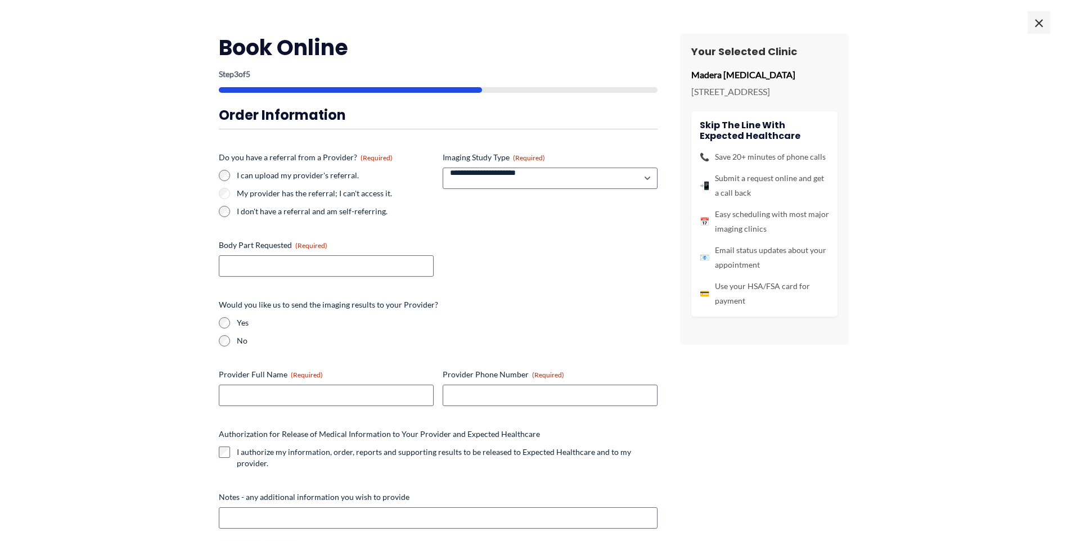 This screenshot has width=1067, height=541. What do you see at coordinates (550, 374) in the screenshot?
I see `label: Provider Phone Number` at bounding box center [550, 374].